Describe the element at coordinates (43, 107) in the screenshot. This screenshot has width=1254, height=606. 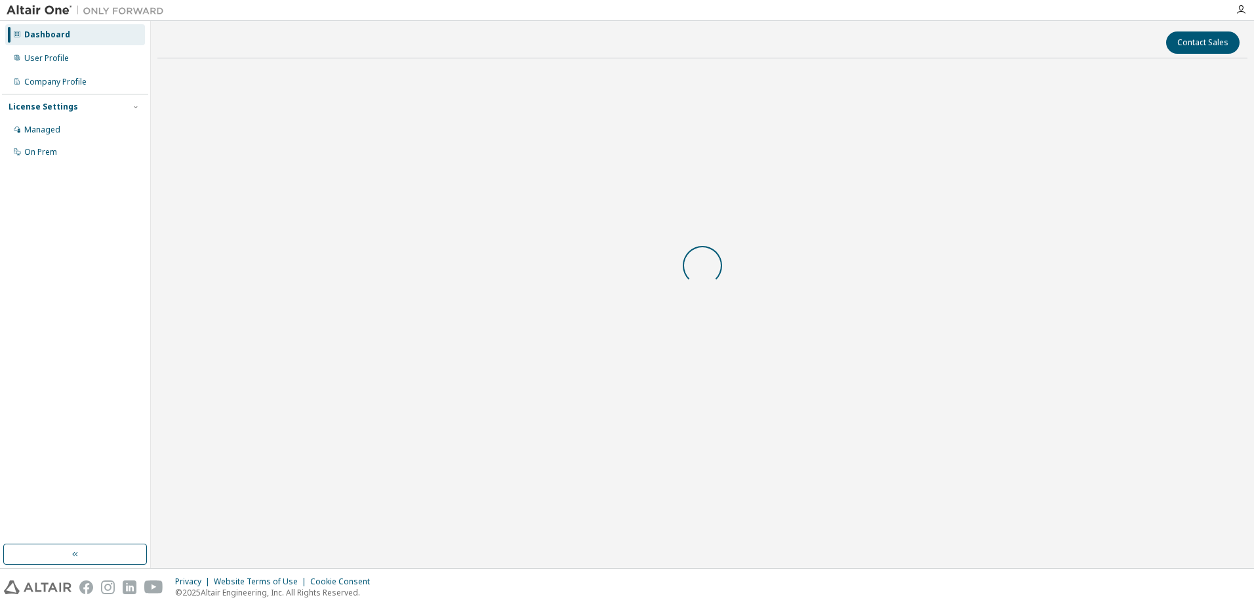
I see `div: License Settings` at that location.